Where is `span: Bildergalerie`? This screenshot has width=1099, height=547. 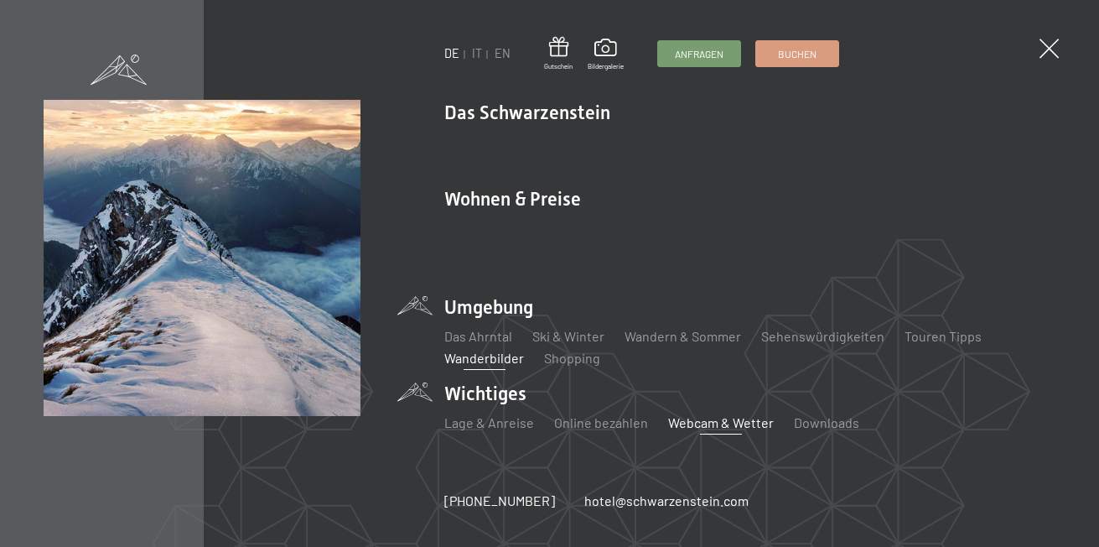
span: Bildergalerie is located at coordinates (605, 66).